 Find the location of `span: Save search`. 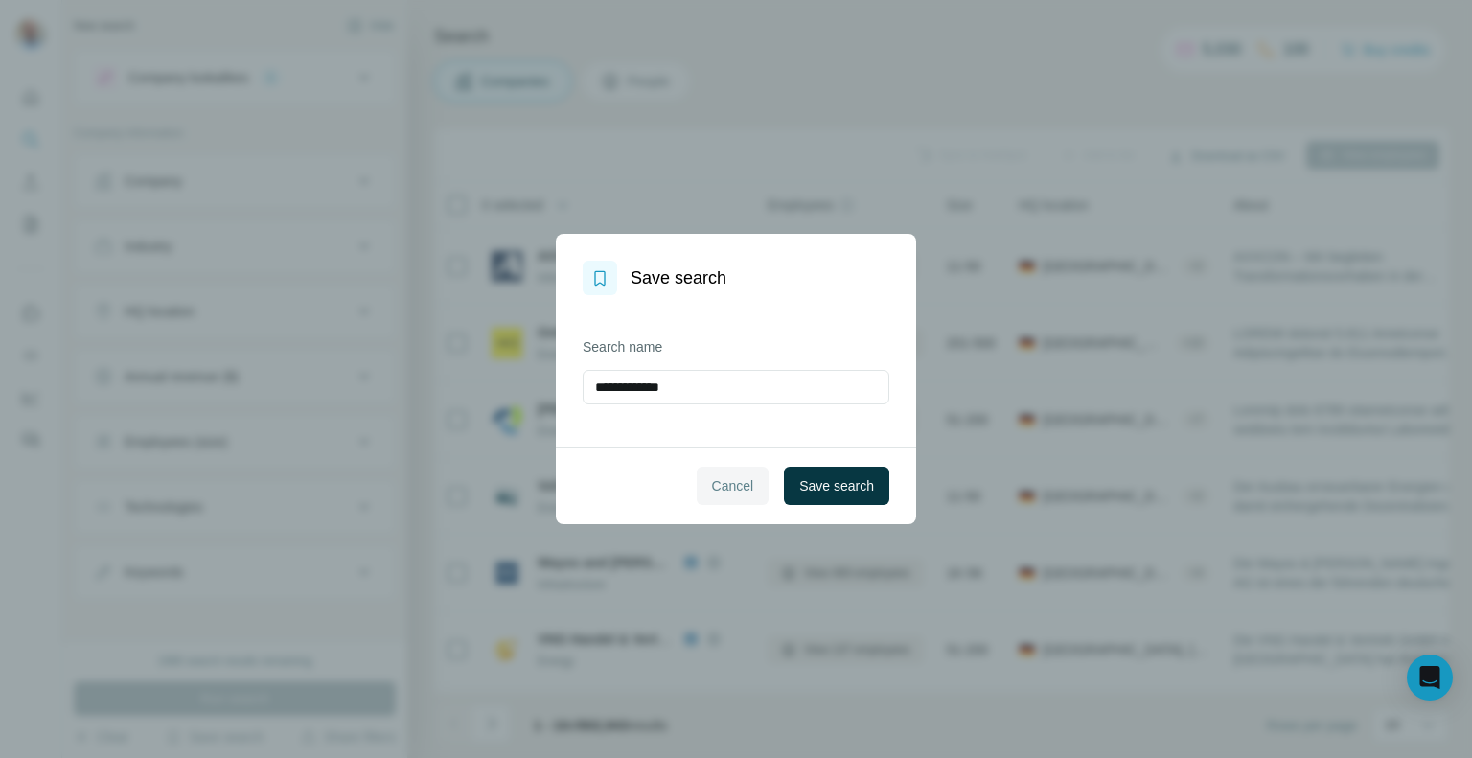

span: Save search is located at coordinates (836, 486).